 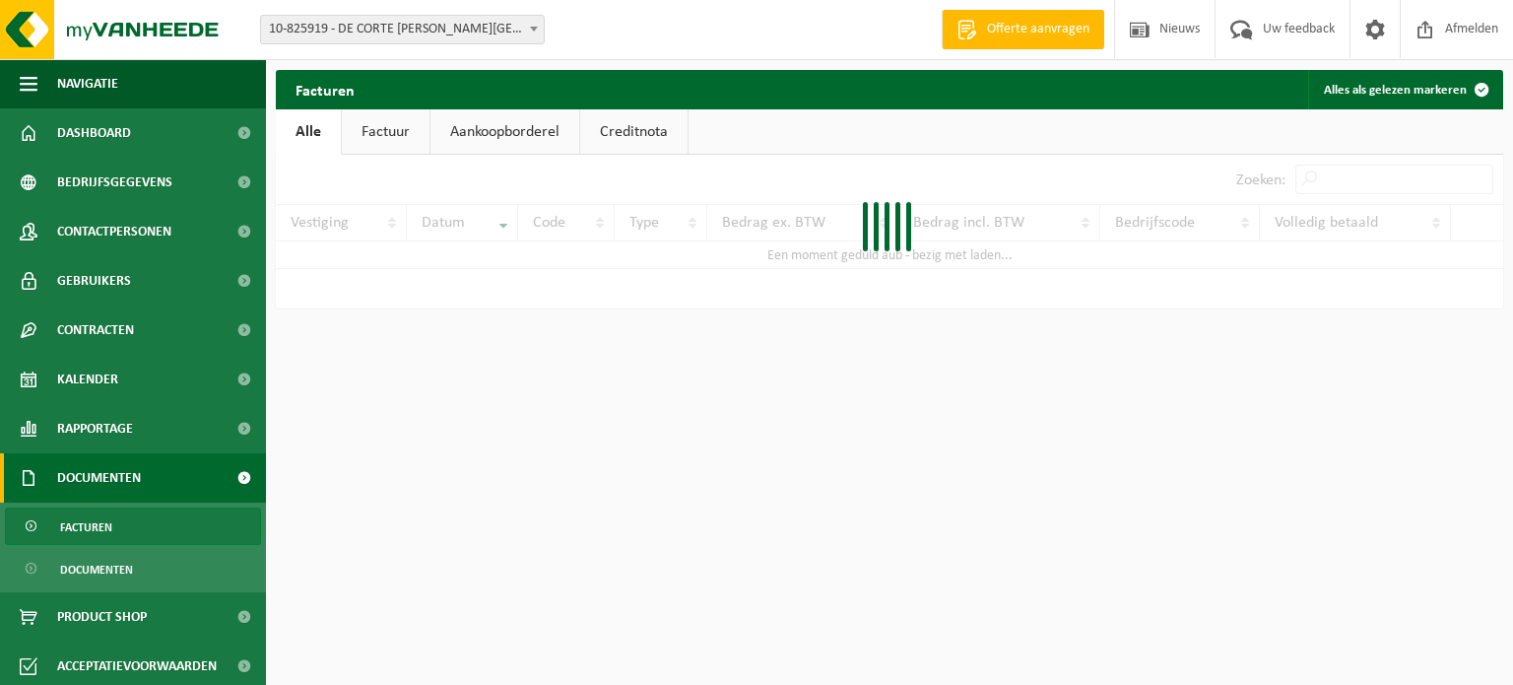 What do you see at coordinates (1038, 30) in the screenshot?
I see `span: Offerte aanvragen` at bounding box center [1038, 30].